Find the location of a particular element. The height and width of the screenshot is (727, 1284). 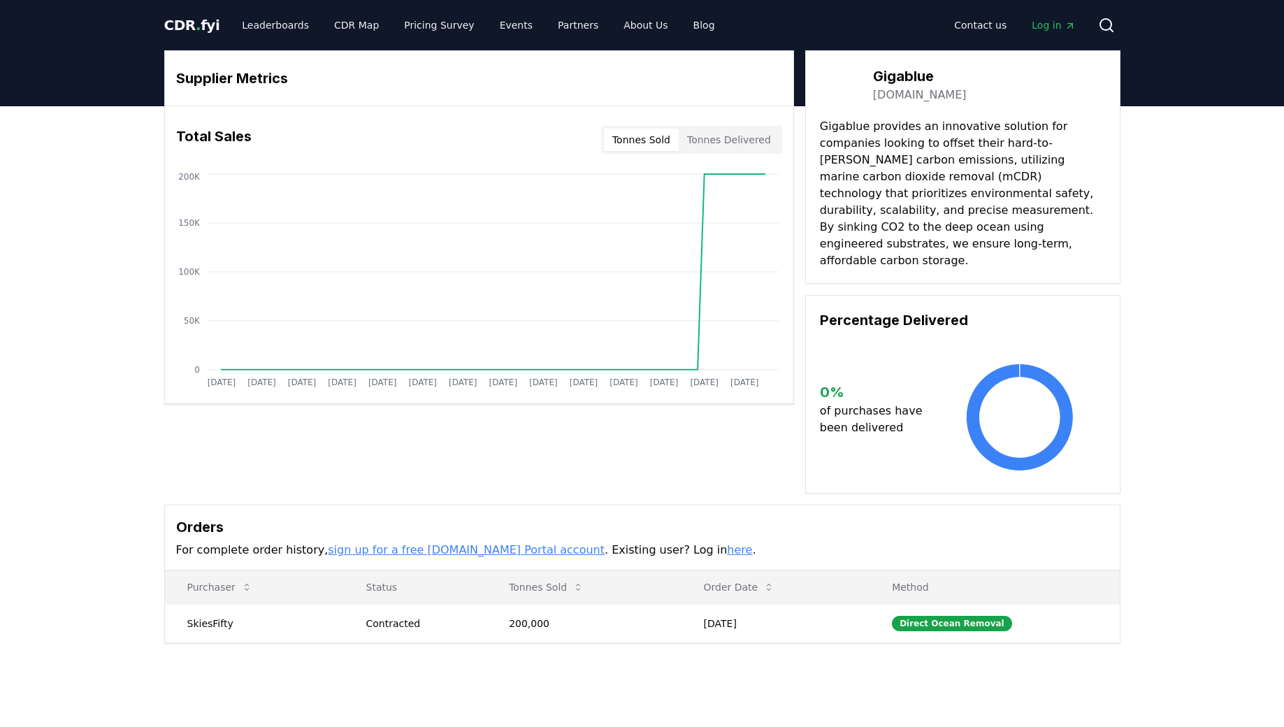

h3: 0 % is located at coordinates (877, 392).